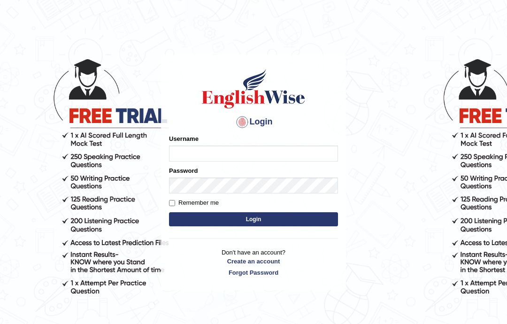  Describe the element at coordinates (194, 203) in the screenshot. I see `label: Remember me` at that location.